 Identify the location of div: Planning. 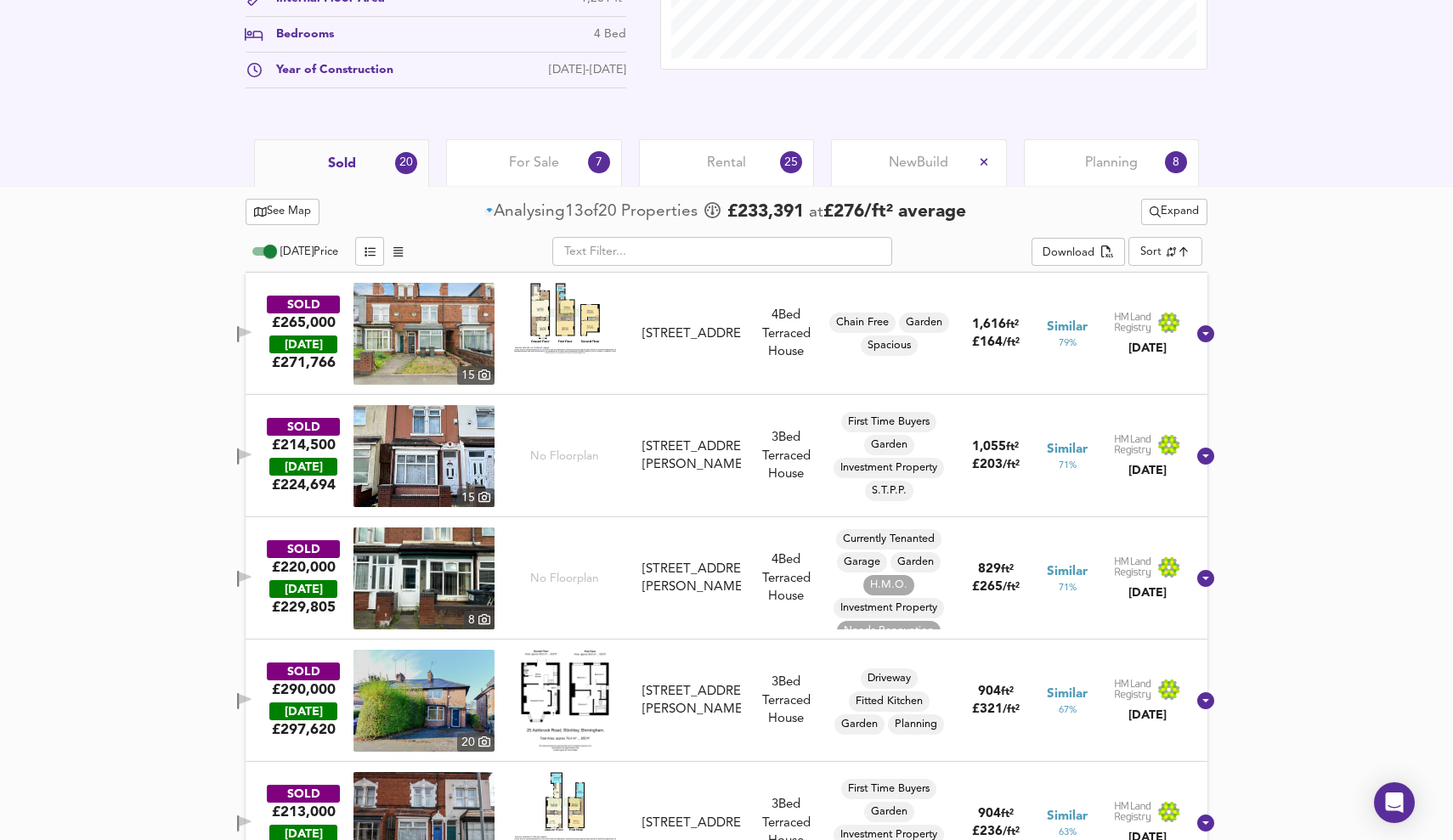
(916, 724).